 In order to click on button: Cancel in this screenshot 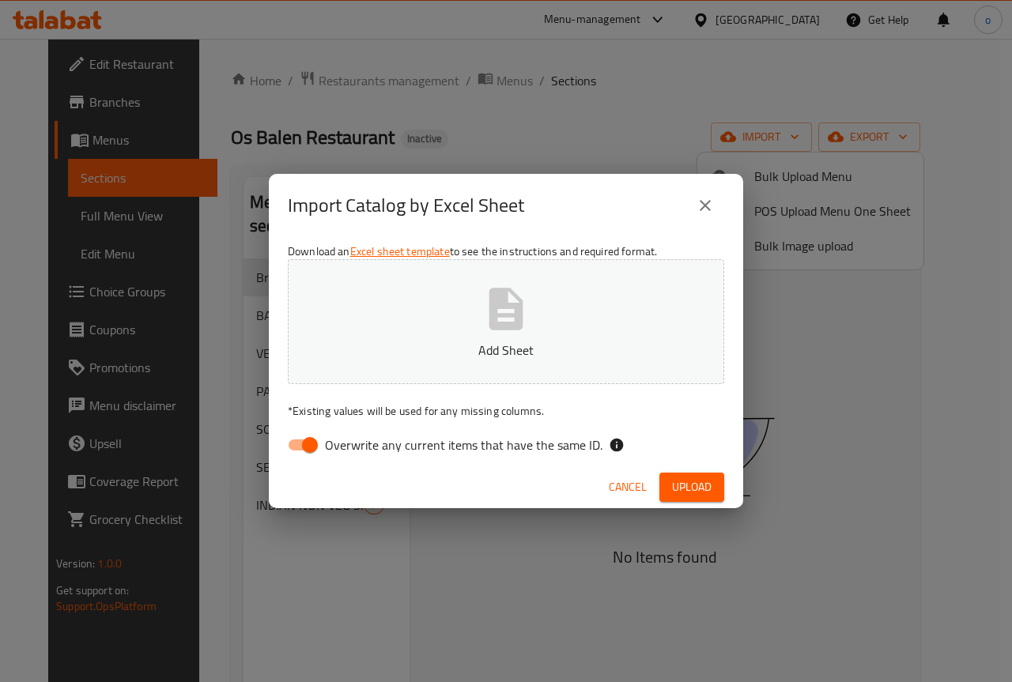, I will do `click(628, 487)`.